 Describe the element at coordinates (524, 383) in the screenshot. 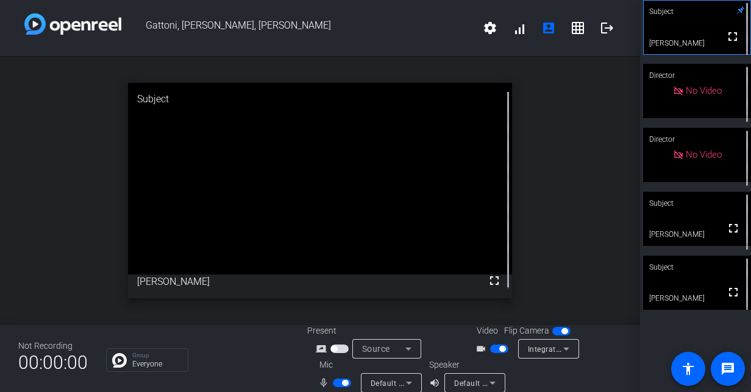

I see `span: Default - Speakers (3- Realtek(R) Audio)` at that location.